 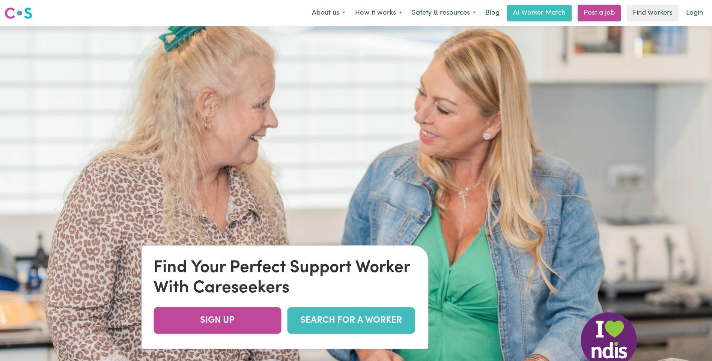 What do you see at coordinates (351, 320) in the screenshot?
I see `a: SEARCH FOR A WORKER` at bounding box center [351, 320].